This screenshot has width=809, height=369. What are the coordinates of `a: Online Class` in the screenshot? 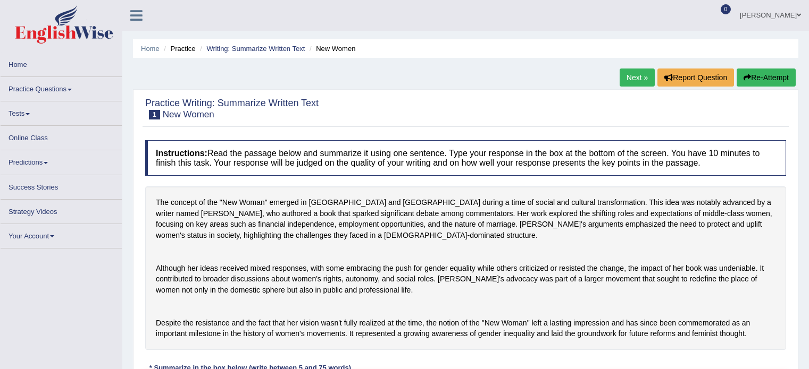 It's located at (61, 136).